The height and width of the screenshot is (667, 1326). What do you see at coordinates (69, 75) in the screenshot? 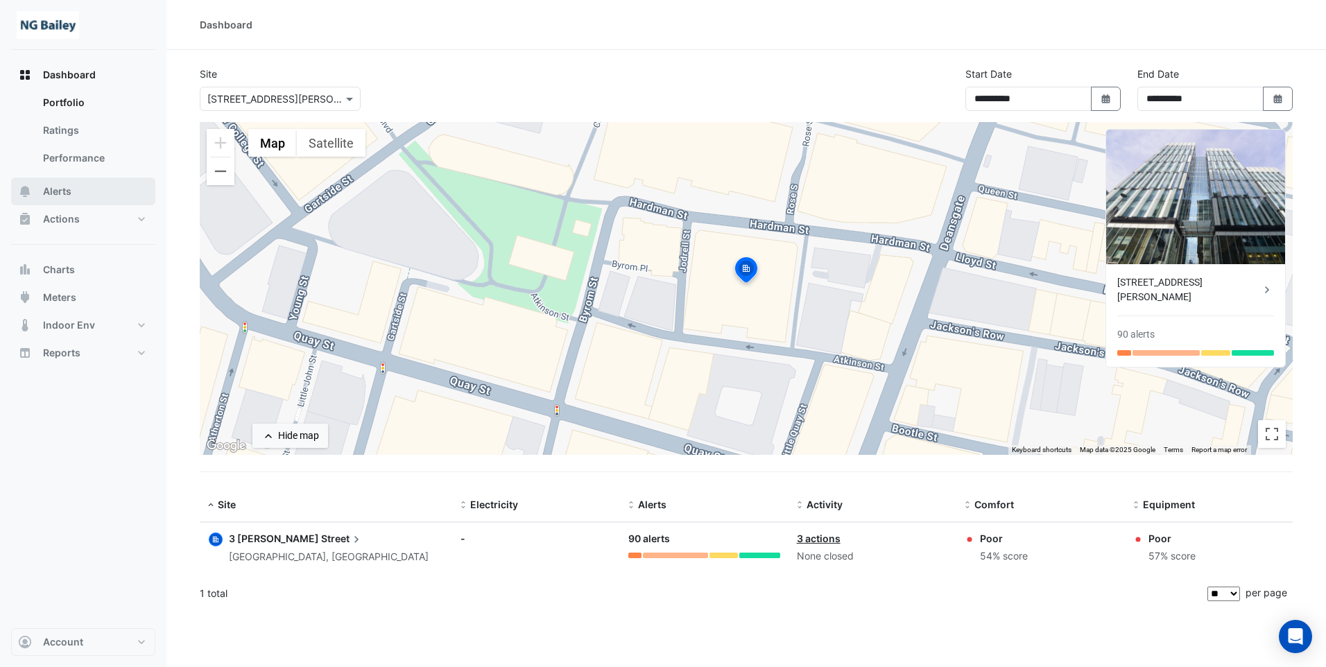
I see `span: Dashboard` at bounding box center [69, 75].